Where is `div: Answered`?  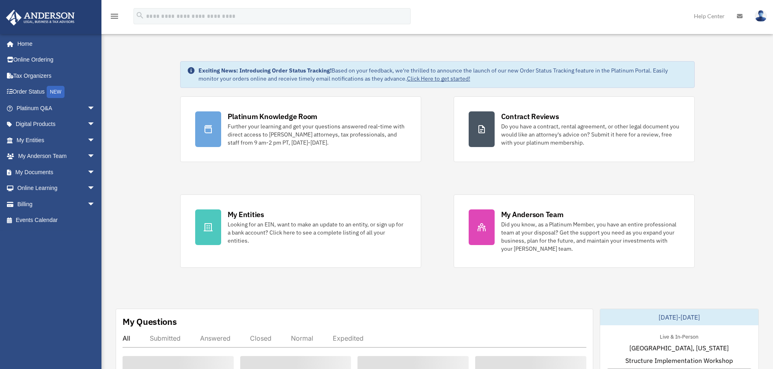
div: Answered is located at coordinates (215, 339).